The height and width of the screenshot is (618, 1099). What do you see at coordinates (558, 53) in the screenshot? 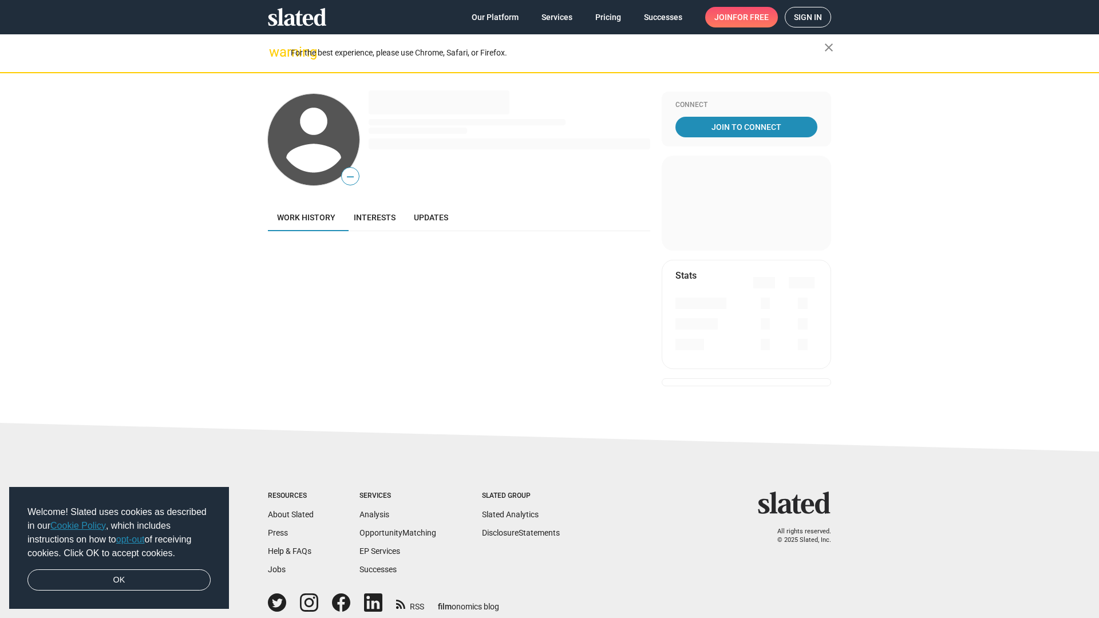
I see `div: For the best experience, please use Chrome, Safari, or Firefox.` at bounding box center [558, 53].